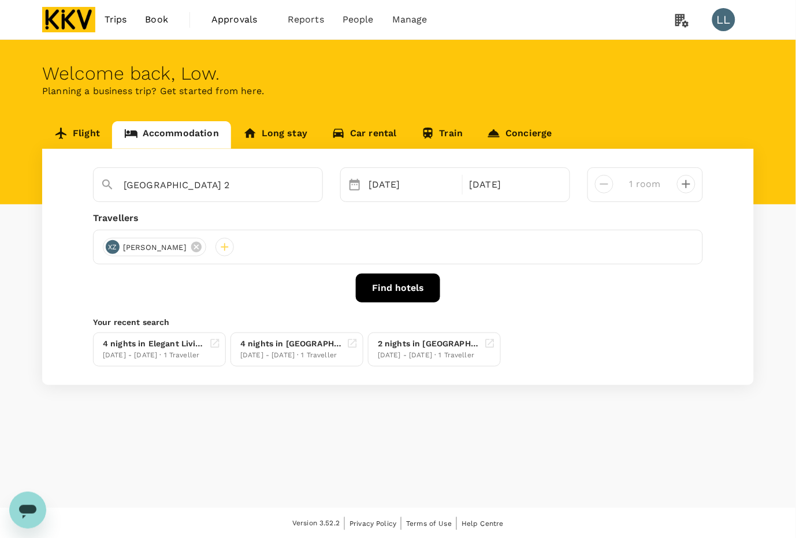  I want to click on span: People, so click(358, 20).